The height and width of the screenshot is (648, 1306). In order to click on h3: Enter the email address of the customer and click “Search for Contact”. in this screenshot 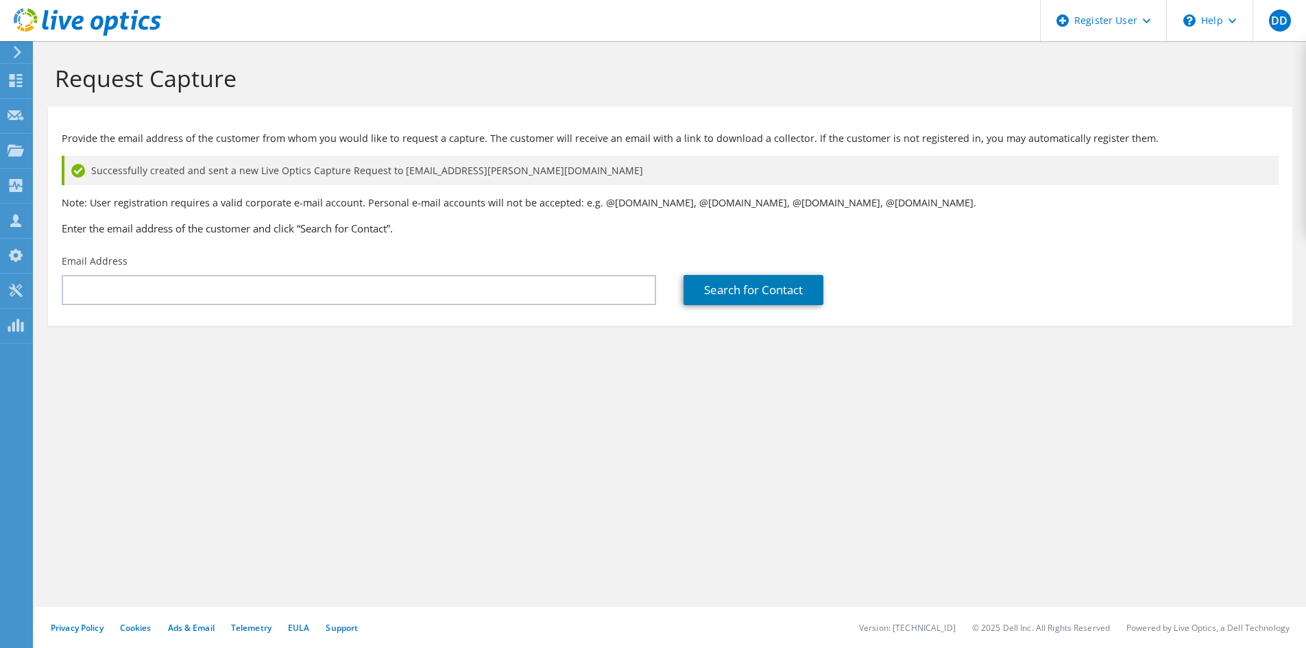, I will do `click(670, 228)`.